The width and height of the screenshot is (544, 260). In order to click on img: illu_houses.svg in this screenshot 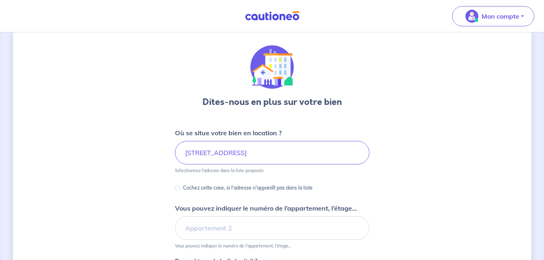, I will do `click(272, 67)`.